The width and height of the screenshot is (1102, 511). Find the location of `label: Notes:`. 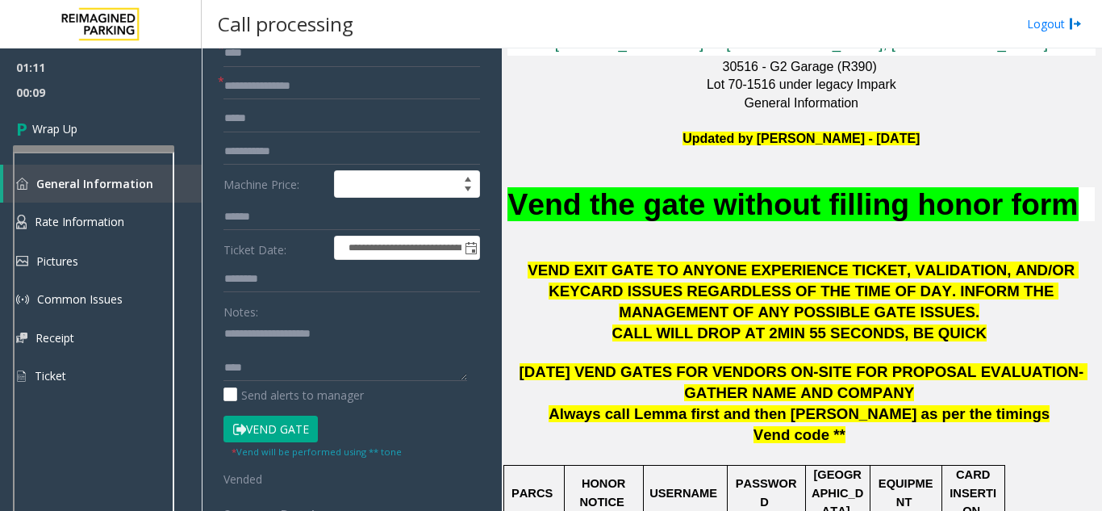

label: Notes: is located at coordinates (240, 309).